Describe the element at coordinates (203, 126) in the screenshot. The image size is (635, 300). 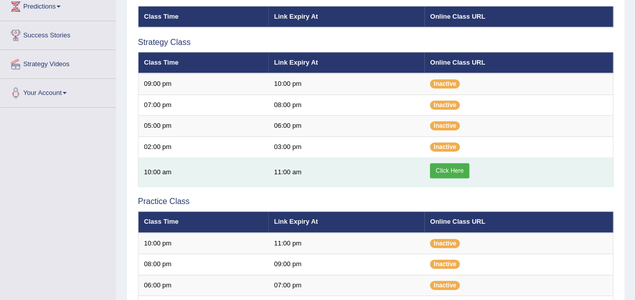
I see `td: 05:00 pm` at that location.